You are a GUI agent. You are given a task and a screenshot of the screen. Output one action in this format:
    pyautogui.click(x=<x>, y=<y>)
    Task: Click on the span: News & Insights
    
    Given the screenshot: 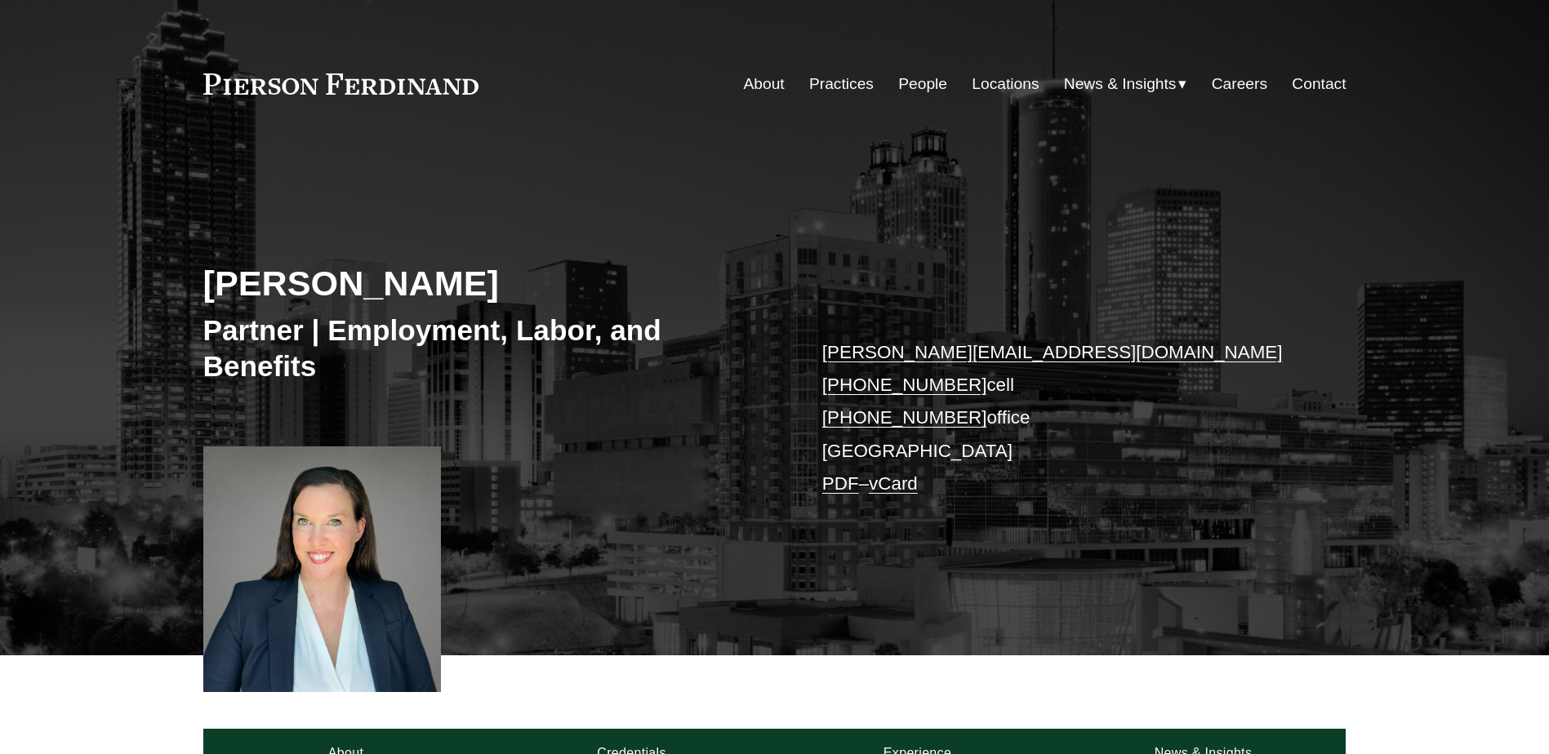 What is the action you would take?
    pyautogui.click(x=1120, y=84)
    